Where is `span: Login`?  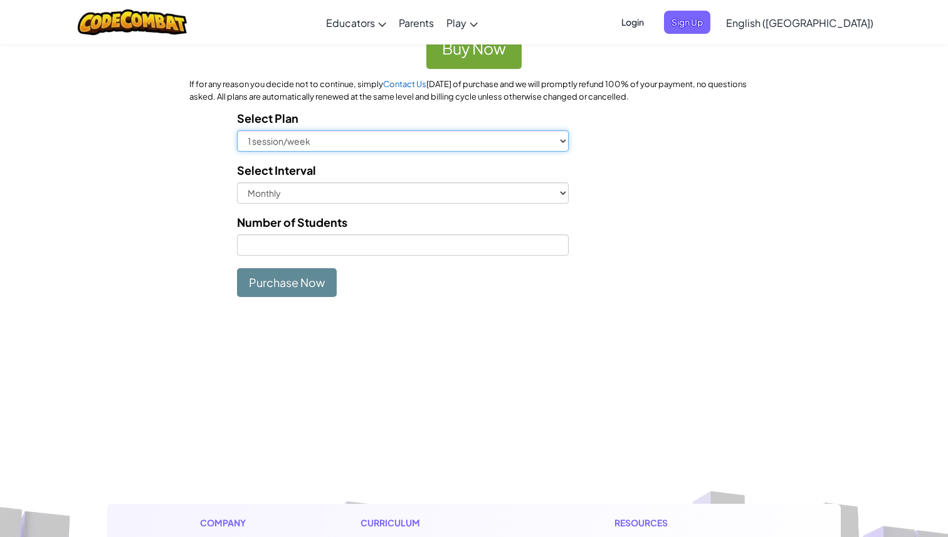 span: Login is located at coordinates (633, 22).